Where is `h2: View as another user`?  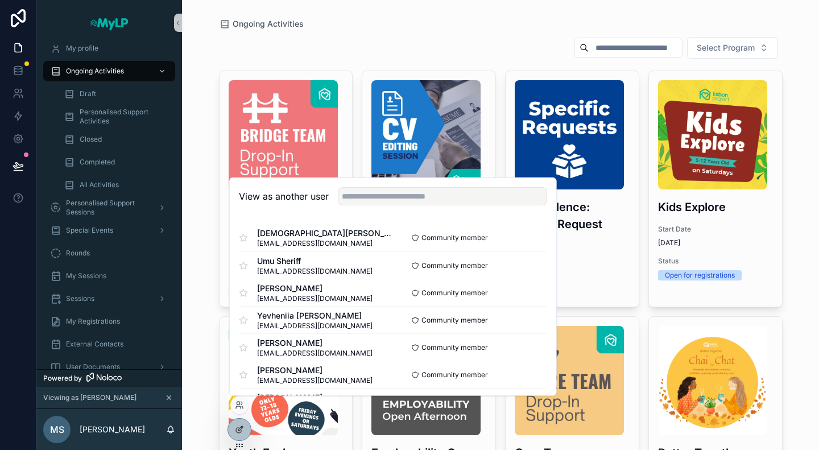
h2: View as another user is located at coordinates (284, 196).